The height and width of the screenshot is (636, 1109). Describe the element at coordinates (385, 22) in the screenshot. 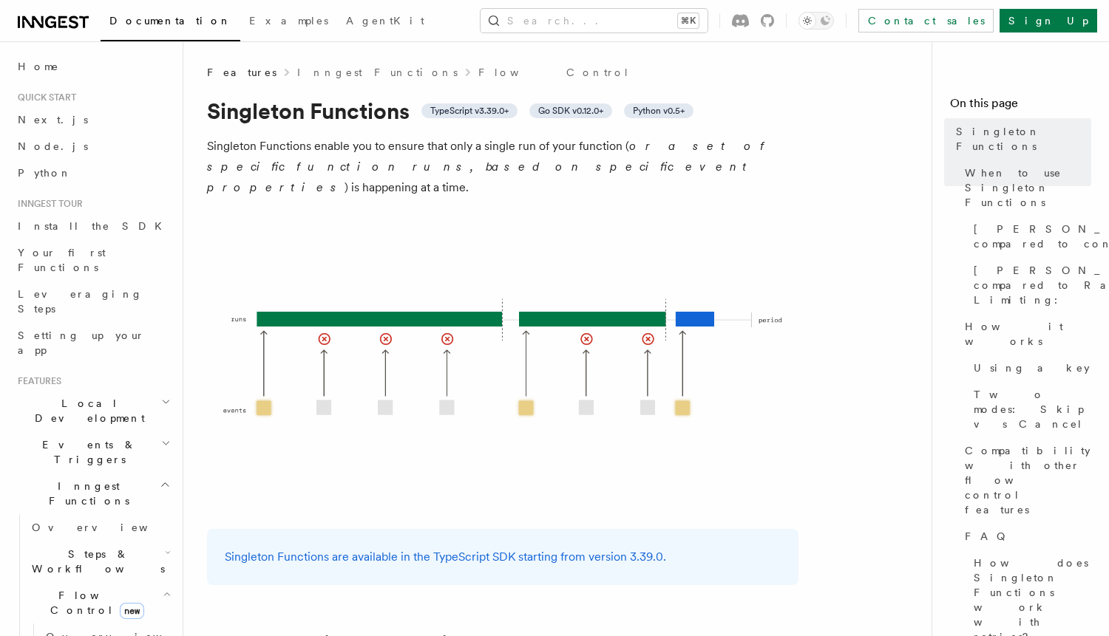

I see `a: AgentKit` at that location.